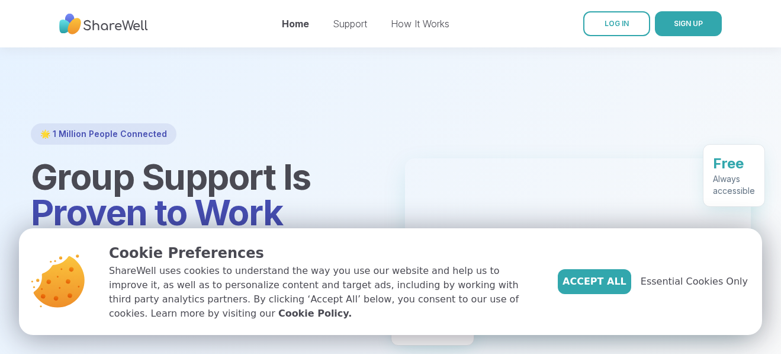 The height and width of the screenshot is (354, 781). What do you see at coordinates (315, 313) in the screenshot?
I see `a: Cookie Policy.` at bounding box center [315, 313].